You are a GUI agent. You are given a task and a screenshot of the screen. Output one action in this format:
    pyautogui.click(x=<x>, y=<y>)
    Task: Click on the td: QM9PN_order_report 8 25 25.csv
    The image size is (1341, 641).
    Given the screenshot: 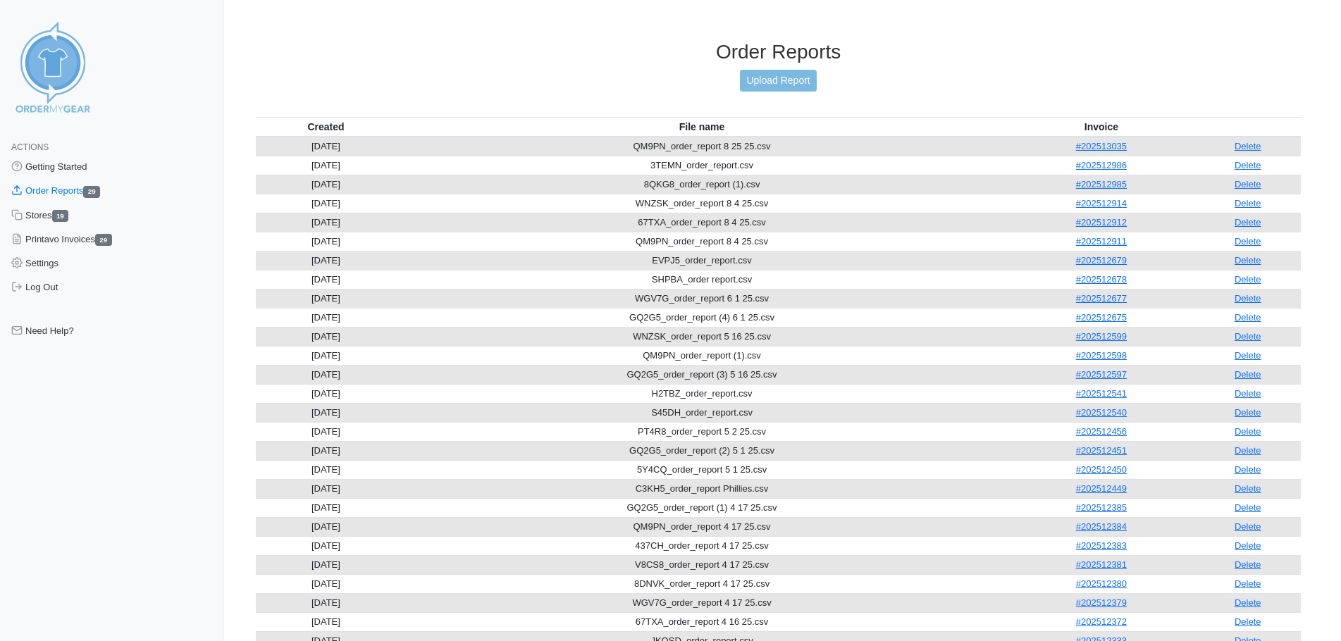 What is the action you would take?
    pyautogui.click(x=702, y=147)
    